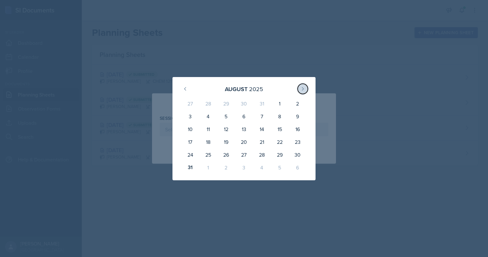  Describe the element at coordinates (280, 116) in the screenshot. I see `div: 8` at that location.